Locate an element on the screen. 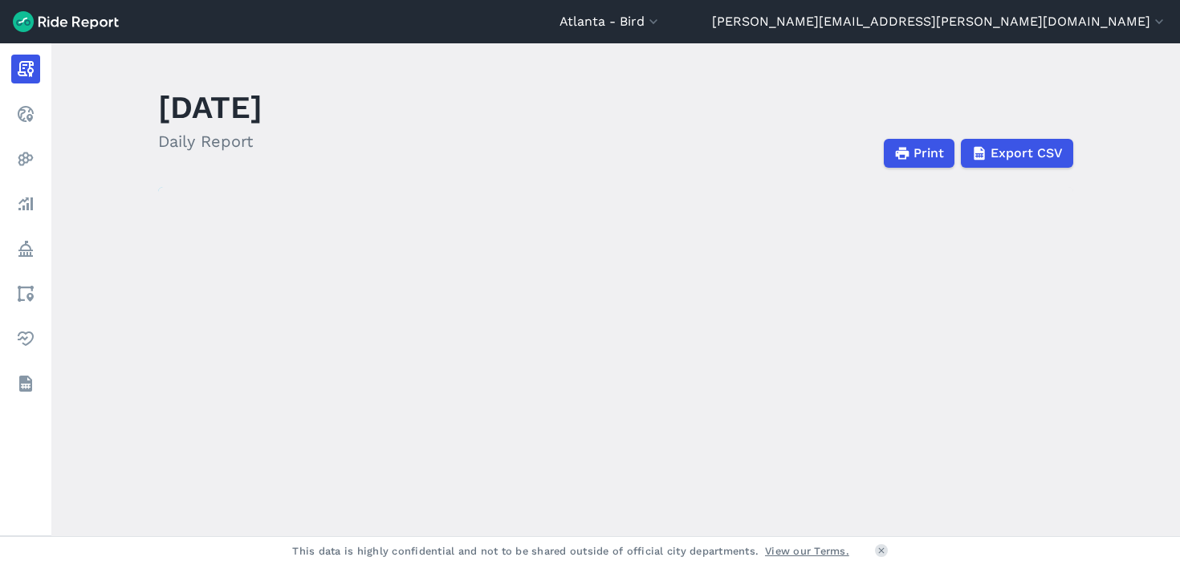 This screenshot has height=565, width=1180. button: Export CSV is located at coordinates (1017, 153).